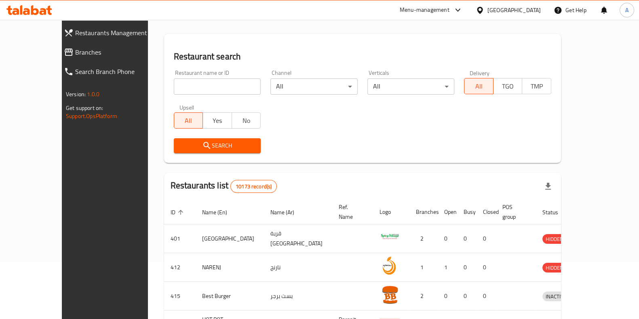  Describe the element at coordinates (246, 121) in the screenshot. I see `button: No` at that location.